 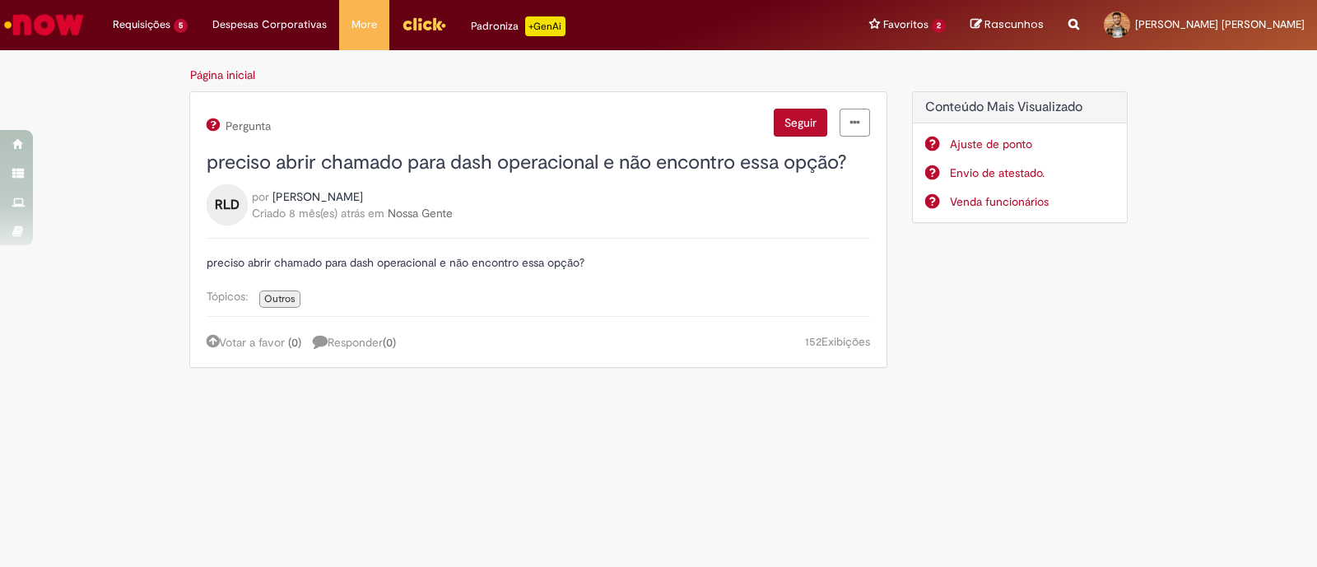 I want to click on span: Despesas Corporativas, so click(x=269, y=25).